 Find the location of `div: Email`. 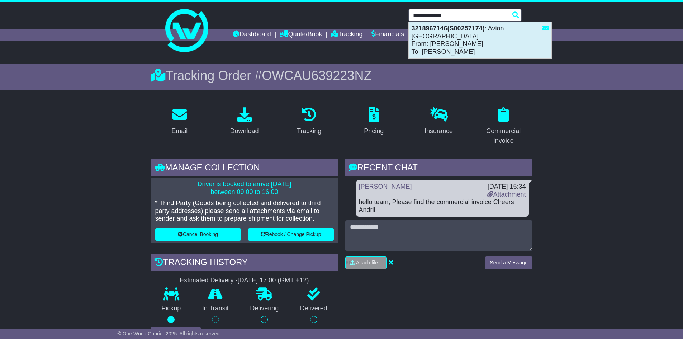

div: Email is located at coordinates (179, 131).